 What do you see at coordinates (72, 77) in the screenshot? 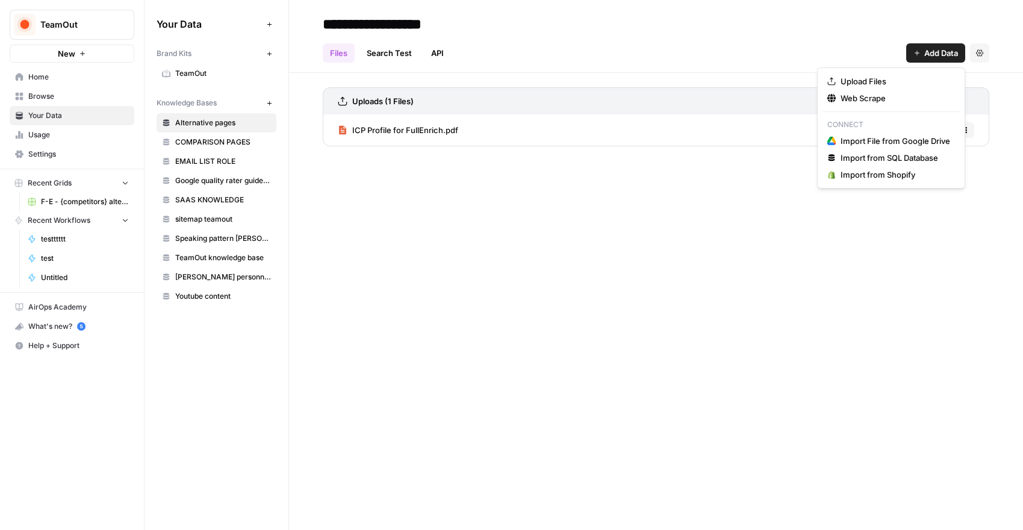
I see `a: Home` at bounding box center [72, 77].